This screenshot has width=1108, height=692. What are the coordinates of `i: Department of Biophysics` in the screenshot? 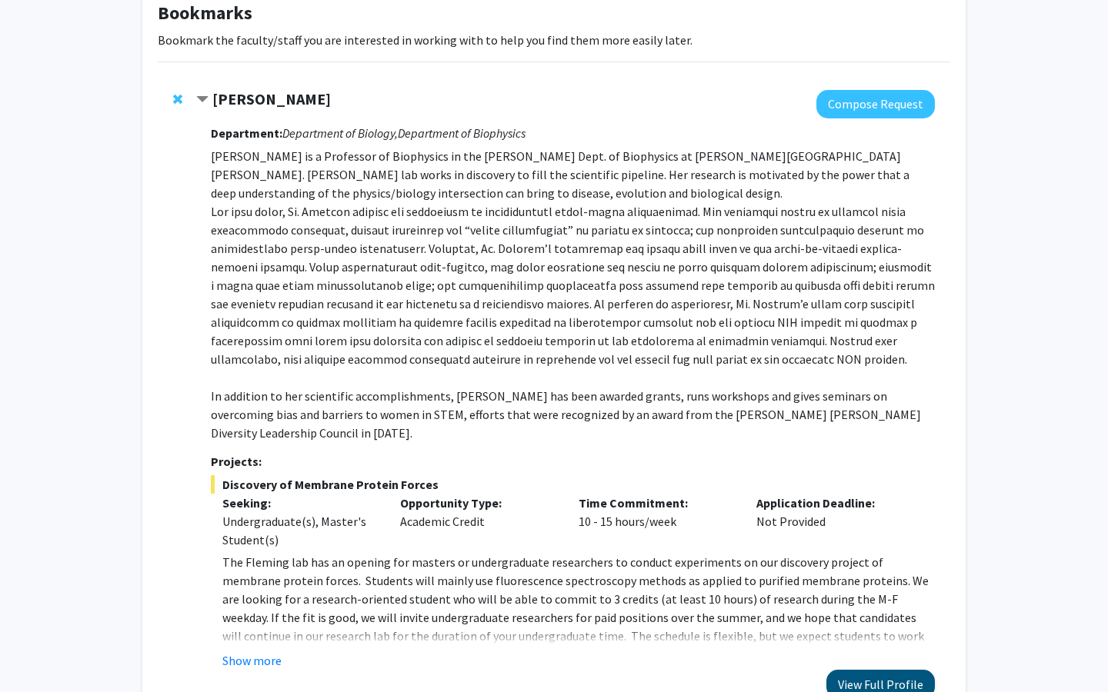 It's located at (462, 133).